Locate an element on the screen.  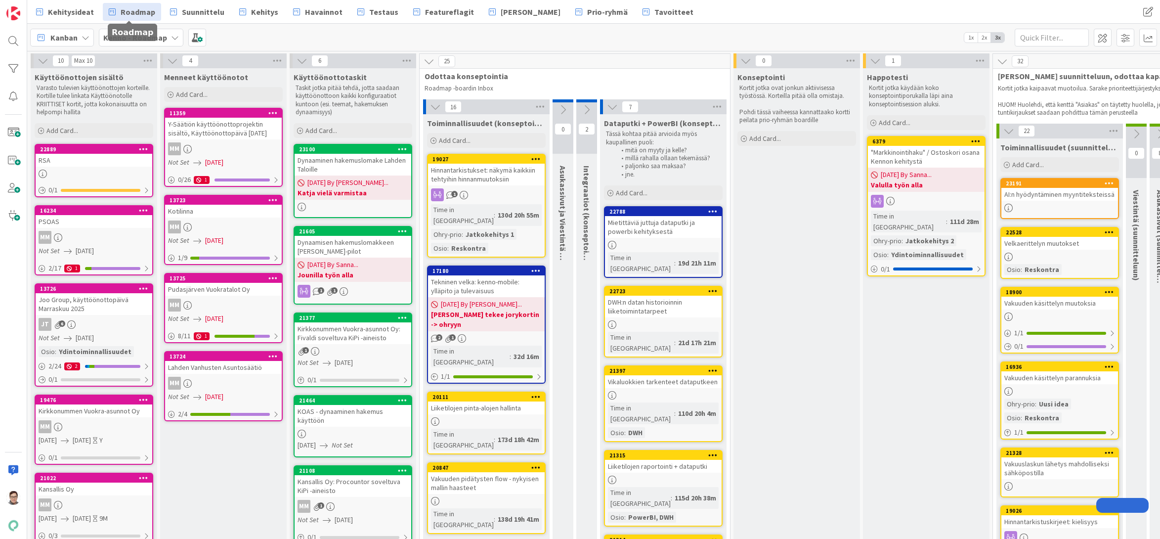
div: 19476Kirkkonummen Vuokra-asunnot Oy is located at coordinates (94, 406).